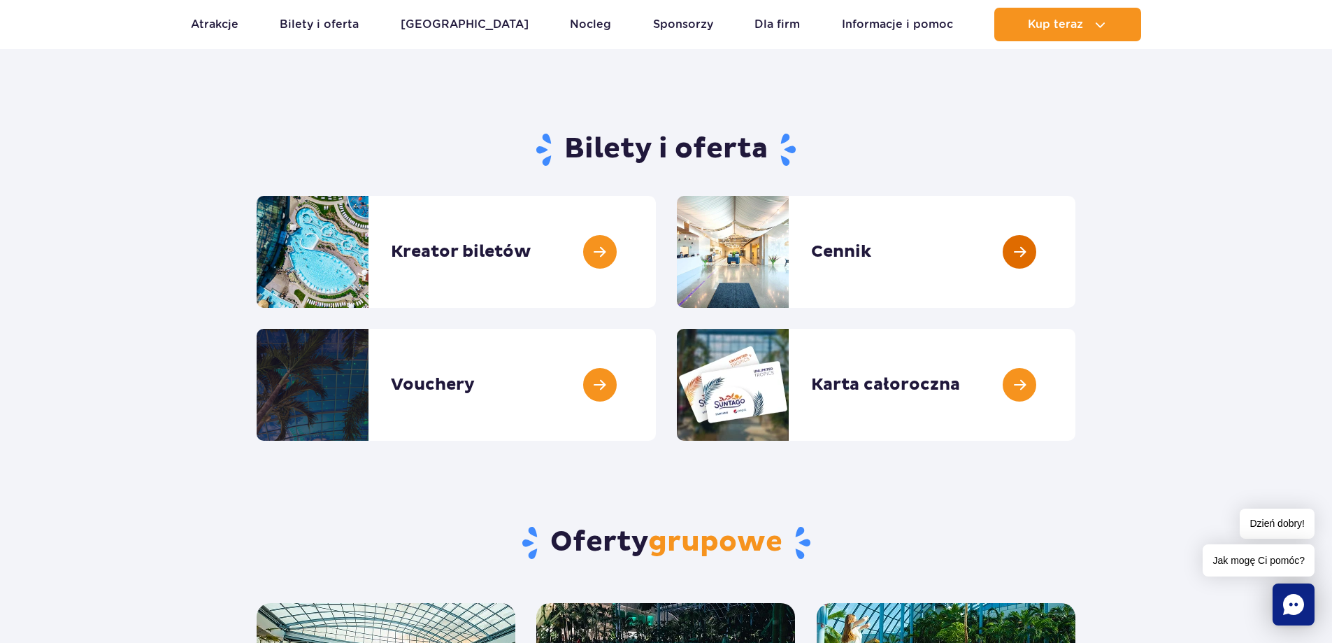 The image size is (1332, 643). What do you see at coordinates (683, 24) in the screenshot?
I see `a: Sponsorzy` at bounding box center [683, 24].